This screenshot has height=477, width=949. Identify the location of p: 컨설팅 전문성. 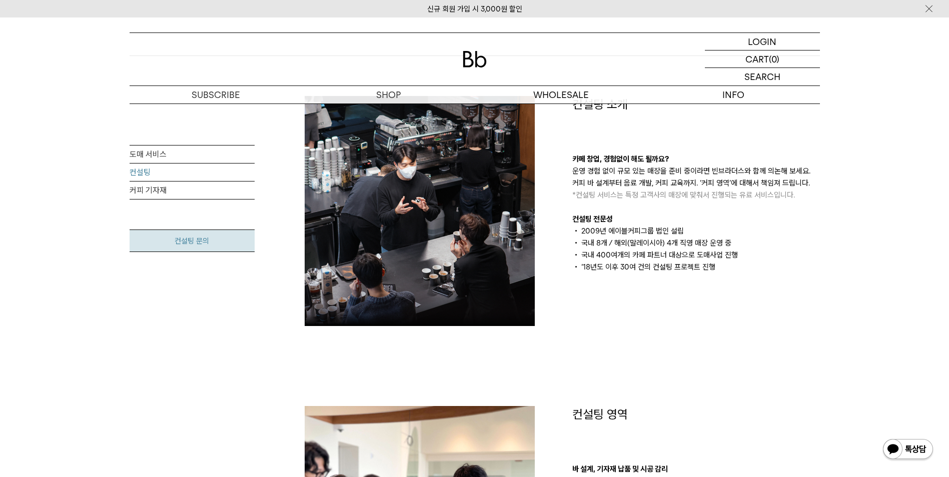
(696, 219).